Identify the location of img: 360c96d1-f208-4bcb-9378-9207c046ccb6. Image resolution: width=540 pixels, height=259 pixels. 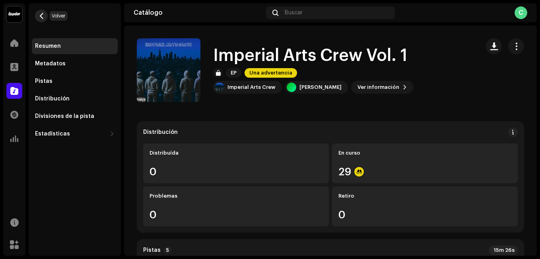
(220, 87).